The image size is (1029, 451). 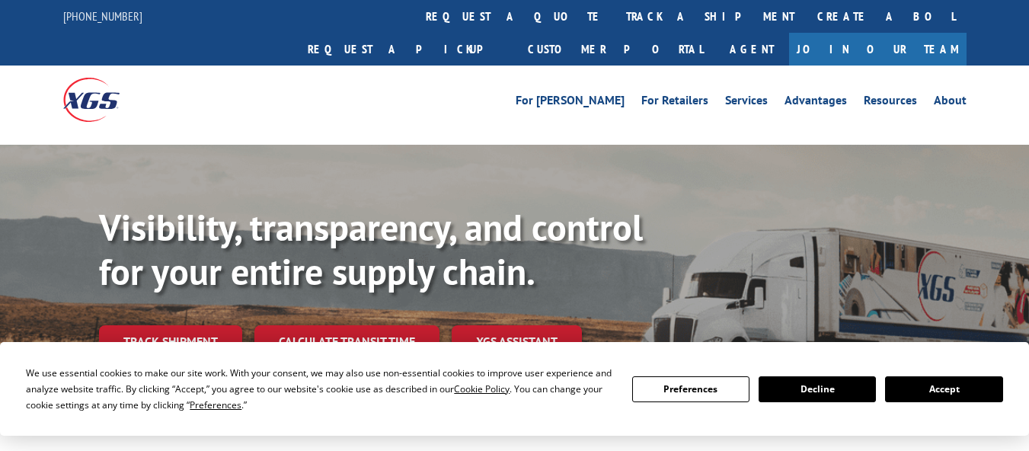 What do you see at coordinates (747, 103) in the screenshot?
I see `a: Services` at bounding box center [747, 103].